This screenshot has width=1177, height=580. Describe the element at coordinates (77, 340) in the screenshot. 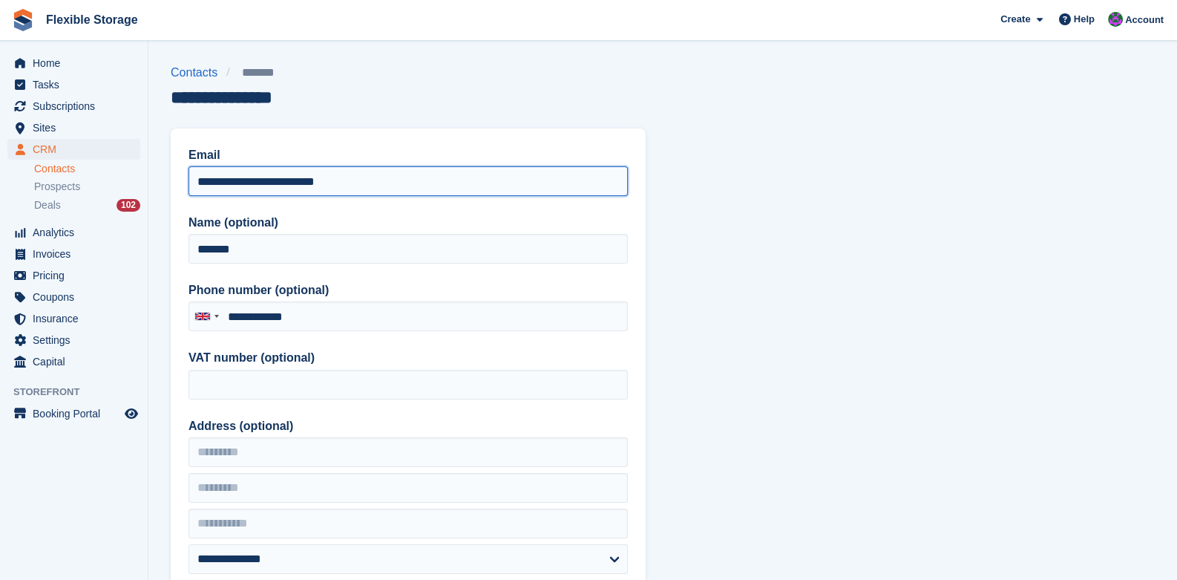

I see `span: Settings` at that location.